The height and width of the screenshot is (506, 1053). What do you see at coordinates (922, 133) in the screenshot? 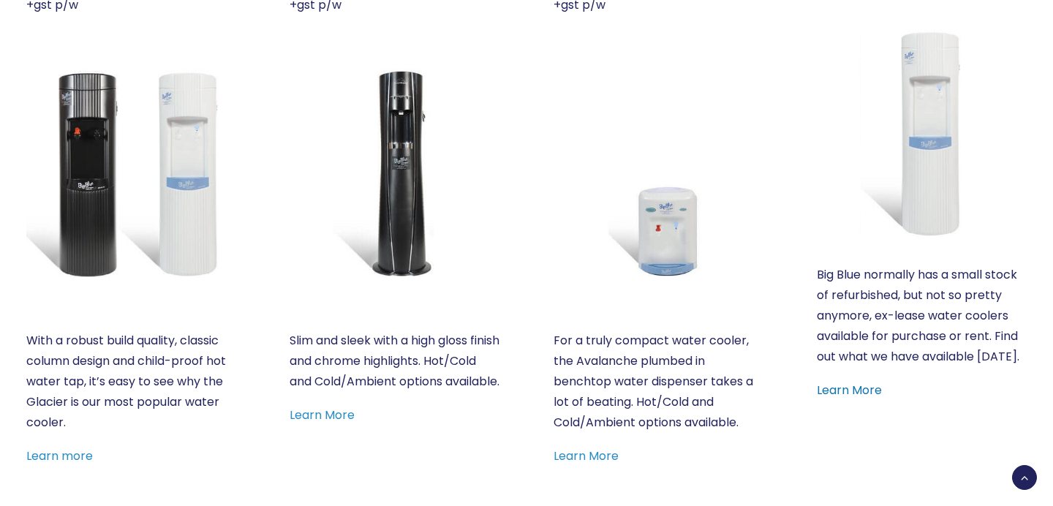
I see `a: Refurbished` at bounding box center [922, 133].